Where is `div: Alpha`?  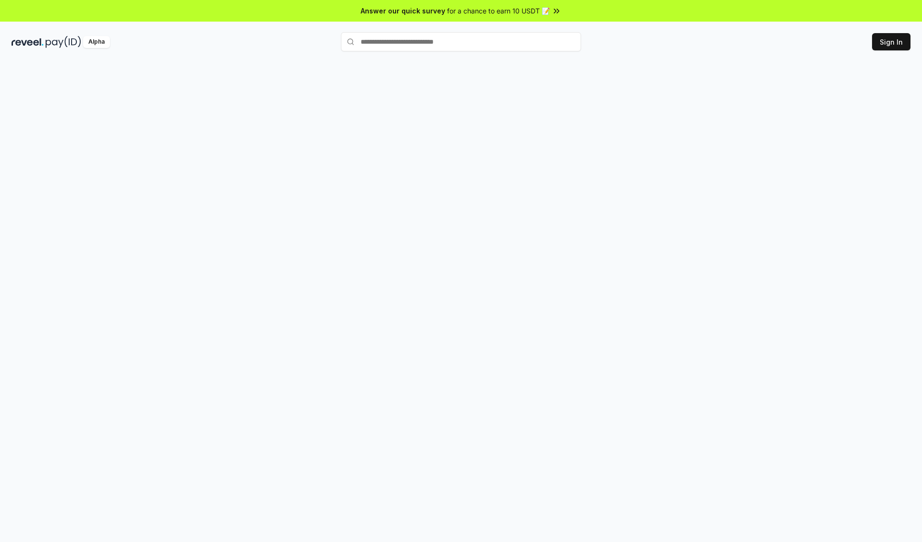
div: Alpha is located at coordinates (97, 42).